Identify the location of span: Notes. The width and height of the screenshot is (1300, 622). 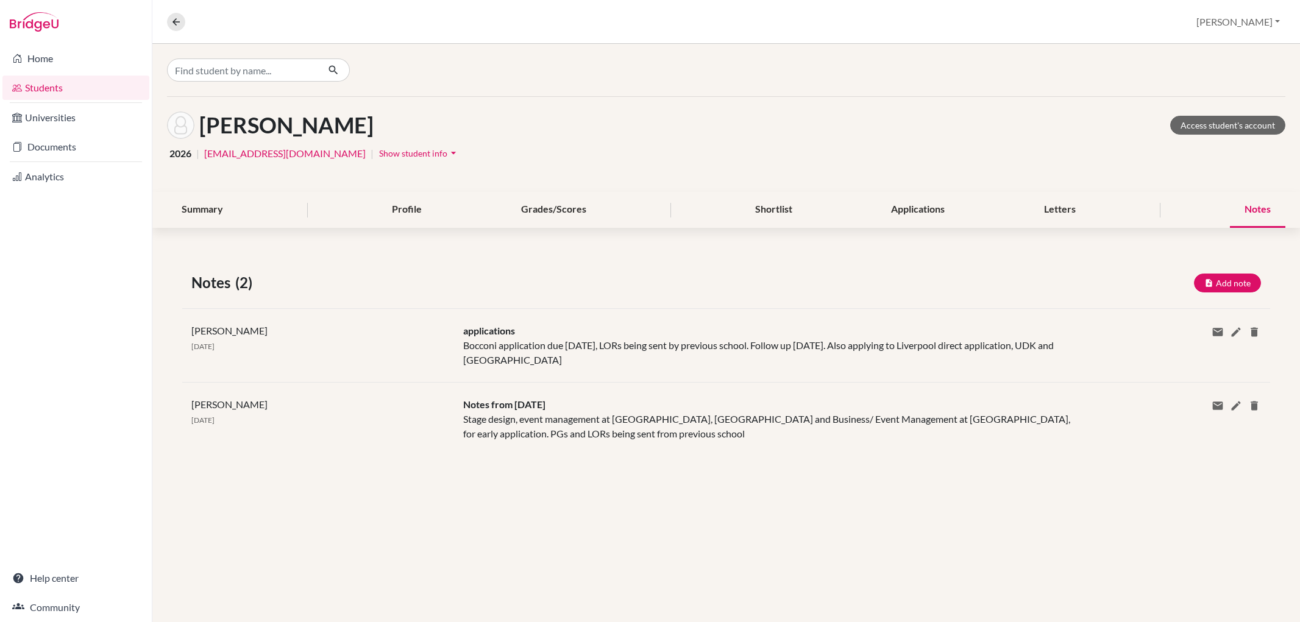
(213, 283).